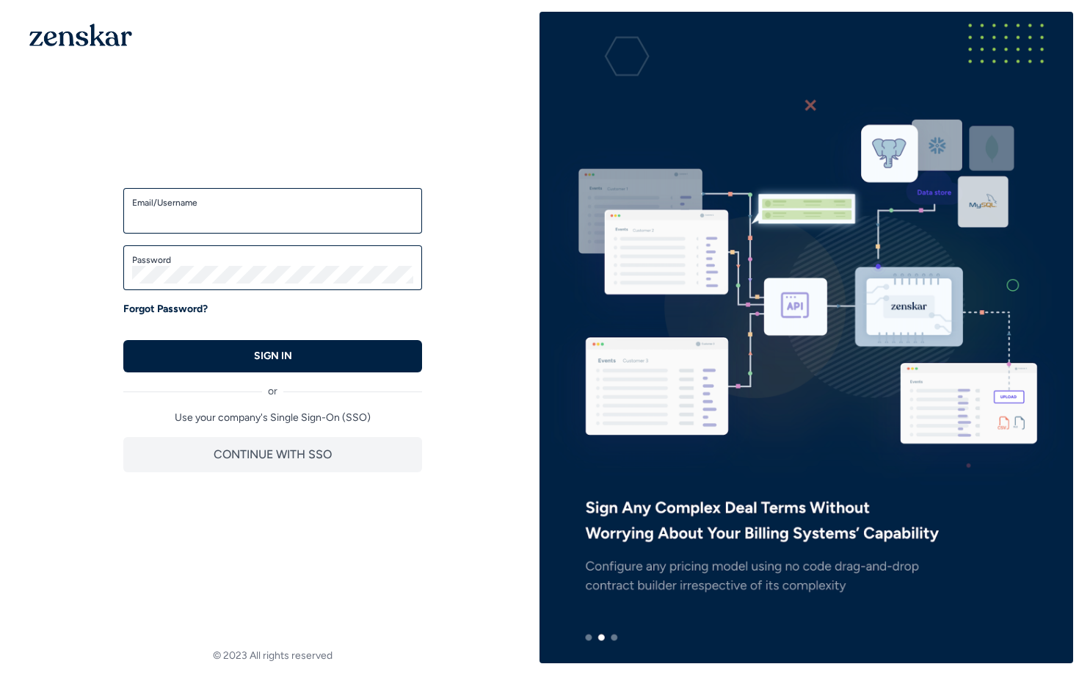  I want to click on img: 1OGAJ2xQqyY4LXKgY66KYq0eOWRCkrZdAb3gUhuVAqdWPZE9SRJmCz+oDMSn4zDLXe31Ii730ItAGKgCKgCCgCikA4Av8PJUP..., so click(81, 35).